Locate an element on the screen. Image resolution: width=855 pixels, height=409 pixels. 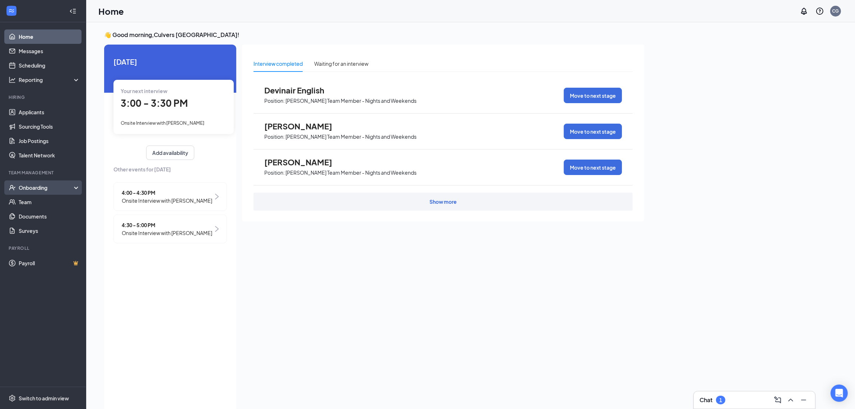
span: 3:00 - 3:30 PM is located at coordinates (154, 103).